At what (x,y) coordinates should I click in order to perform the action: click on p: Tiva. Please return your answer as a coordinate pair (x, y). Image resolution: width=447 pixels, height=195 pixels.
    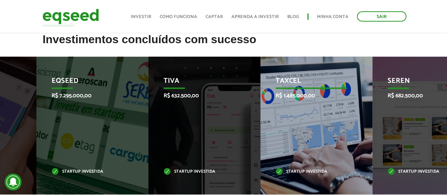
    Looking at the image, I should click on (199, 83).